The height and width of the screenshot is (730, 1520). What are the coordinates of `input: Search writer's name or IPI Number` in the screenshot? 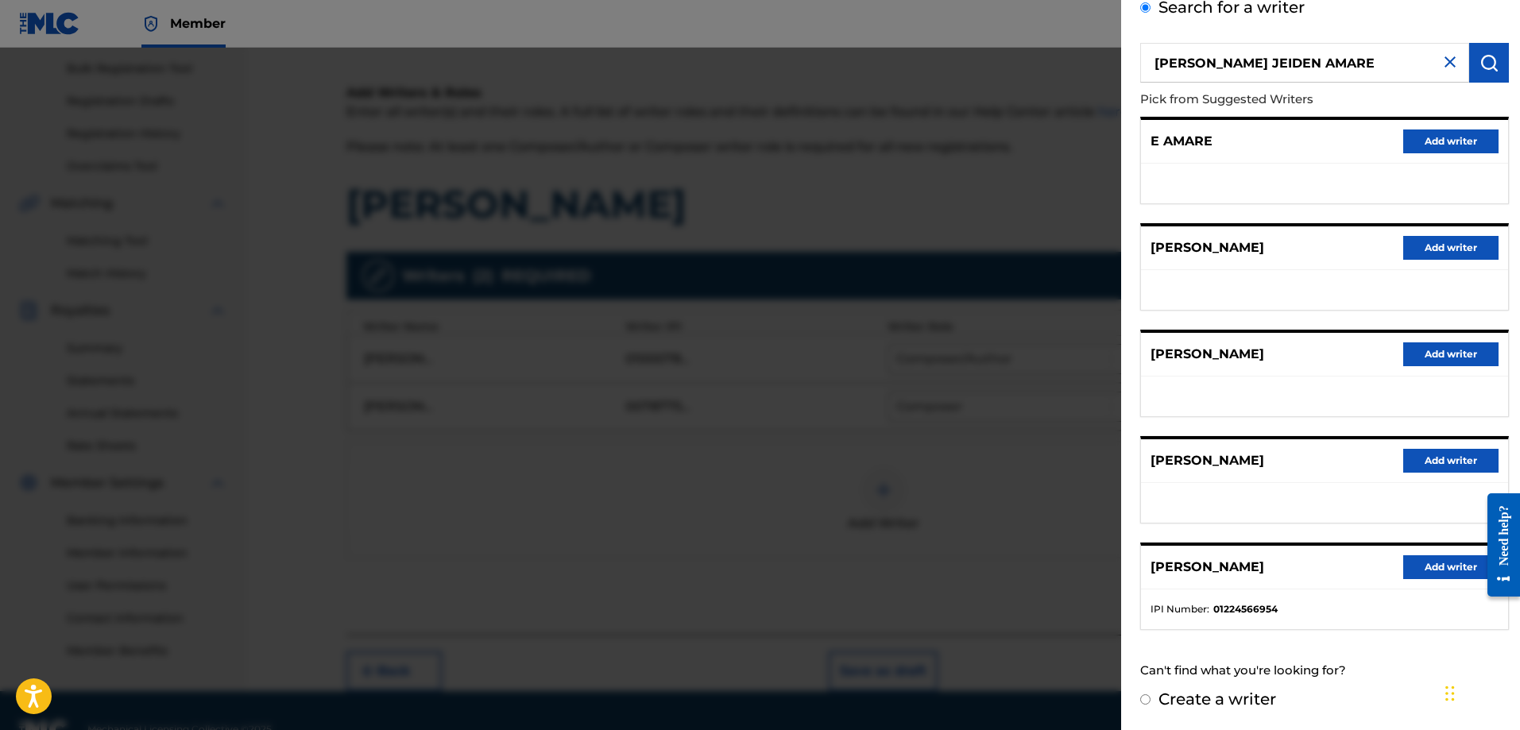 It's located at (1304, 63).